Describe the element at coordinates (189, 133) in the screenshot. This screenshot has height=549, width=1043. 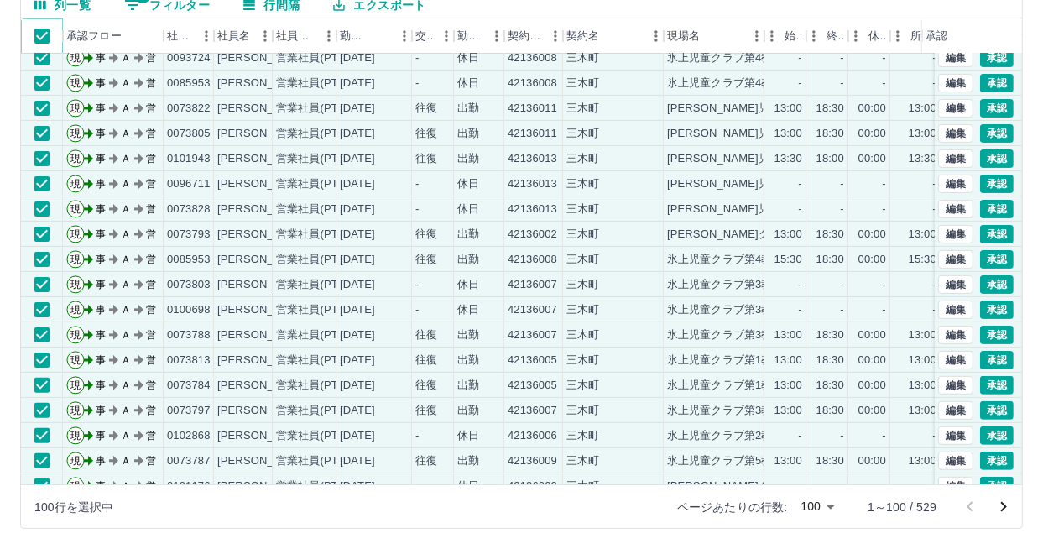
I see `div: 0073805` at that location.